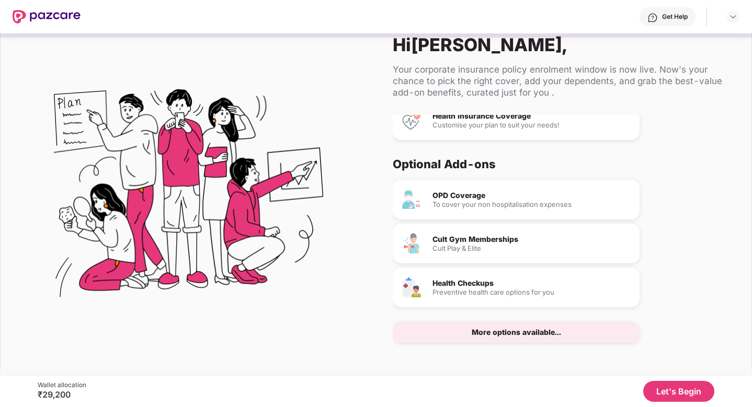 Image resolution: width=752 pixels, height=407 pixels. What do you see at coordinates (532, 116) in the screenshot?
I see `div: Health Insurance Coverage` at bounding box center [532, 116].